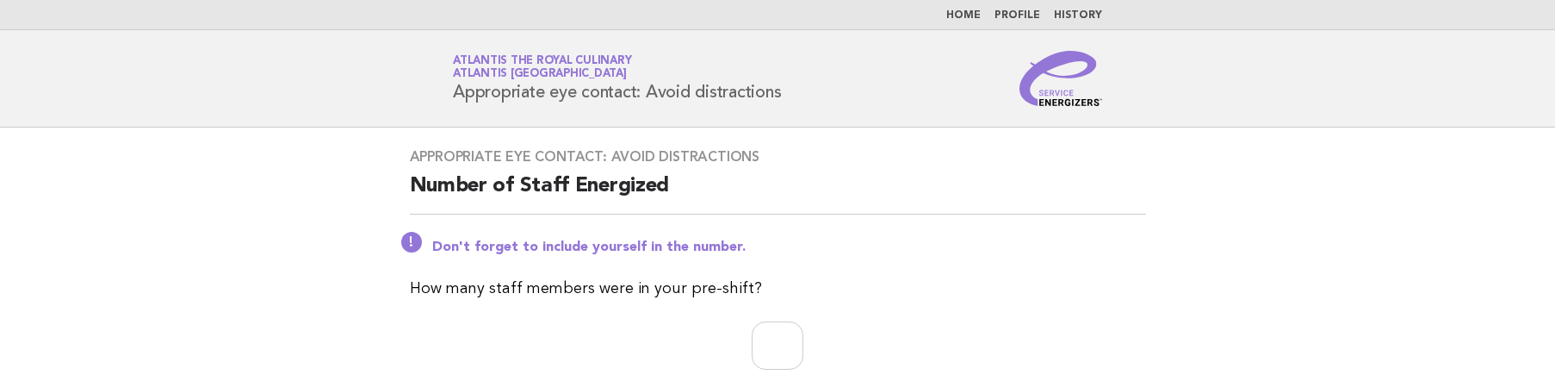 The width and height of the screenshot is (1555, 381). What do you see at coordinates (777, 157) in the screenshot?
I see `h3: Appropriate eye contact: Avoid distractions` at bounding box center [777, 157].